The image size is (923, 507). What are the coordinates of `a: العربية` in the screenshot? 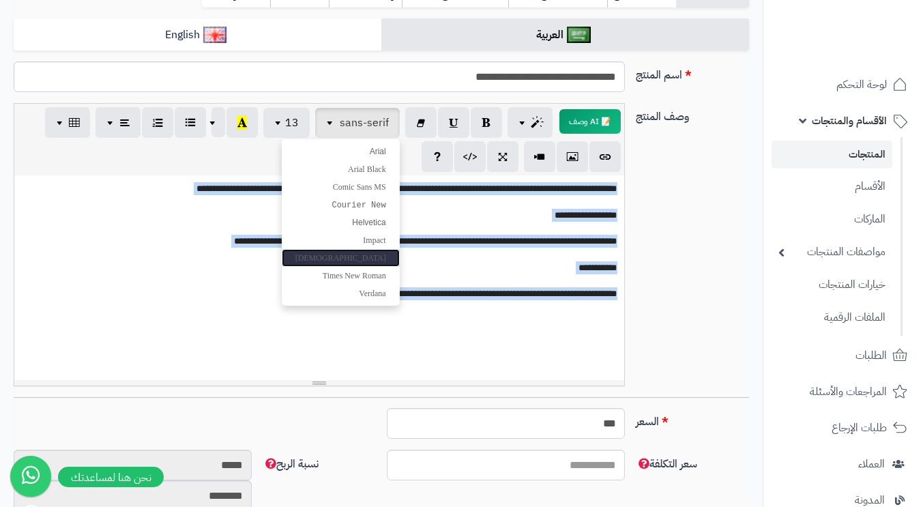 It's located at (565, 35).